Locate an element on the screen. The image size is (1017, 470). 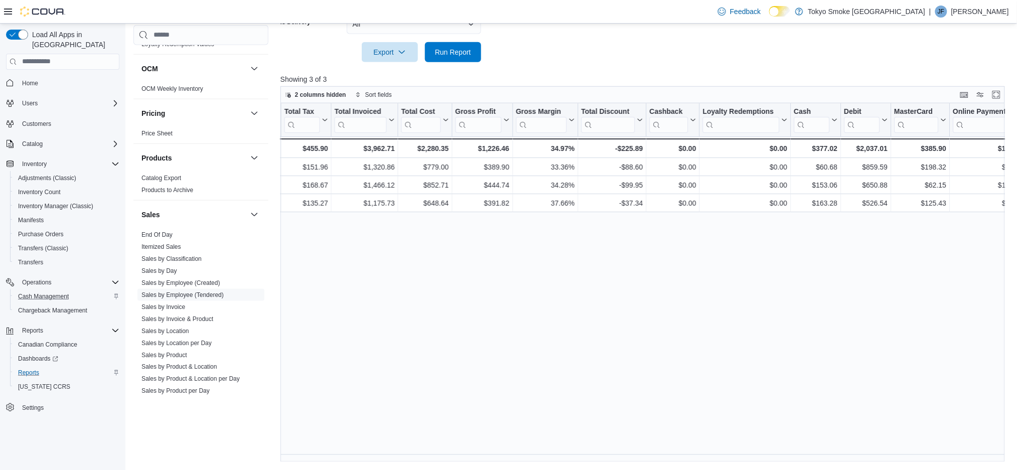
button: Total Cost is located at coordinates (425, 119).